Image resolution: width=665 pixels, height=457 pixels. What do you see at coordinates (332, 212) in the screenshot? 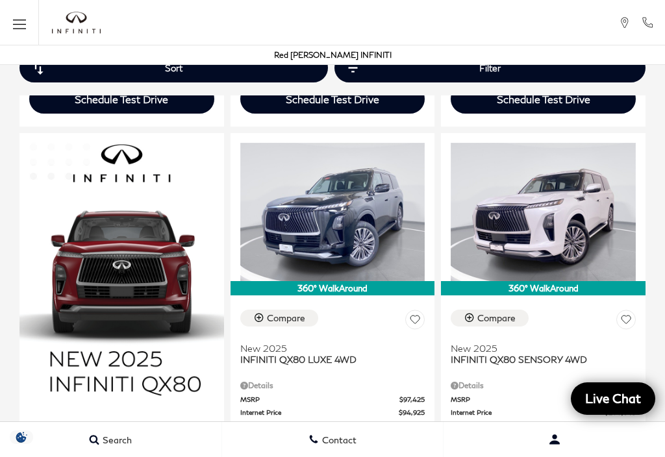
I see `img: 2025 INFINITI QX80 LUXE 4WD` at bounding box center [332, 212].